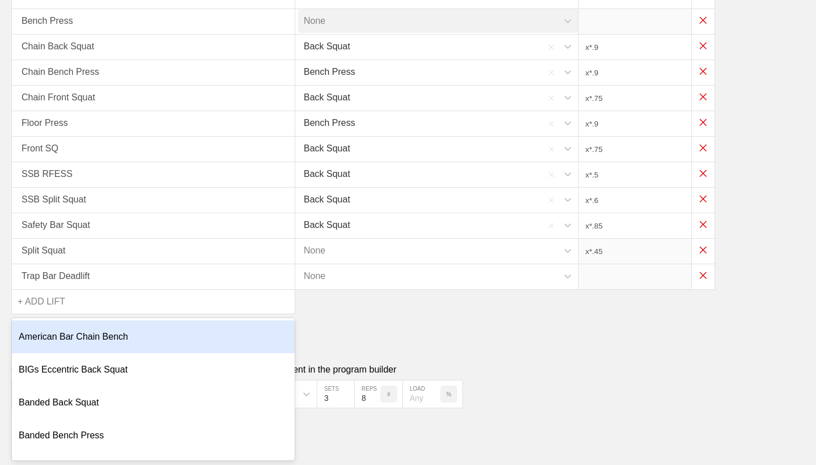 Image resolution: width=816 pixels, height=465 pixels. I want to click on div: SSB Split Squat, so click(153, 200).